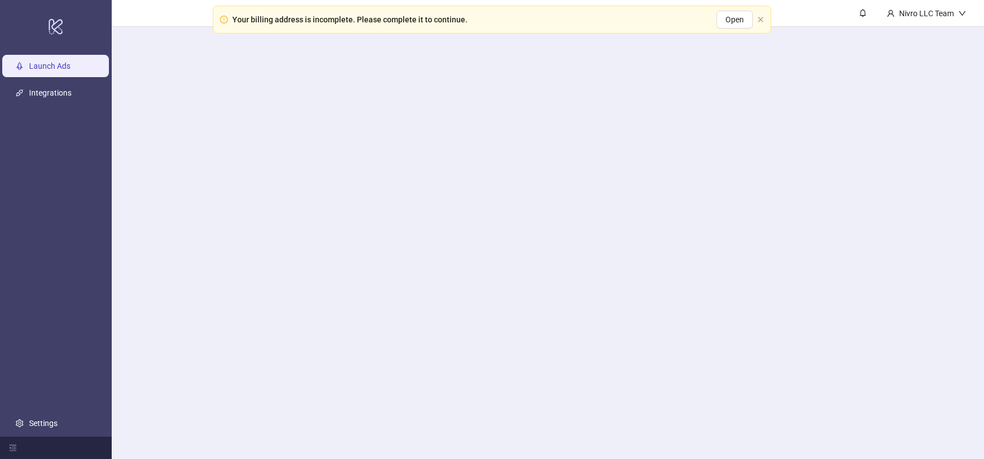 The height and width of the screenshot is (459, 984). What do you see at coordinates (963, 13) in the screenshot?
I see `span: down` at bounding box center [963, 13].